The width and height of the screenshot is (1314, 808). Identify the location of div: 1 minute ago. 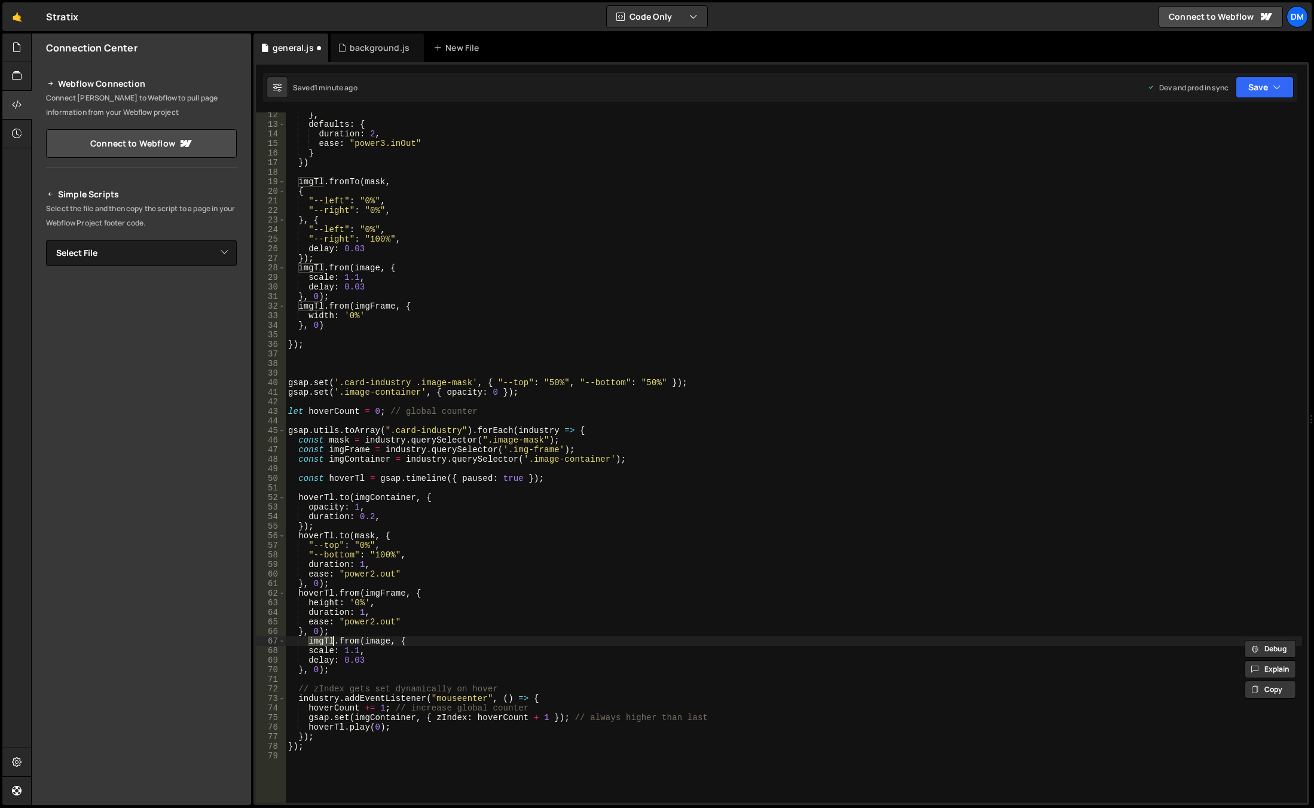
(336, 87).